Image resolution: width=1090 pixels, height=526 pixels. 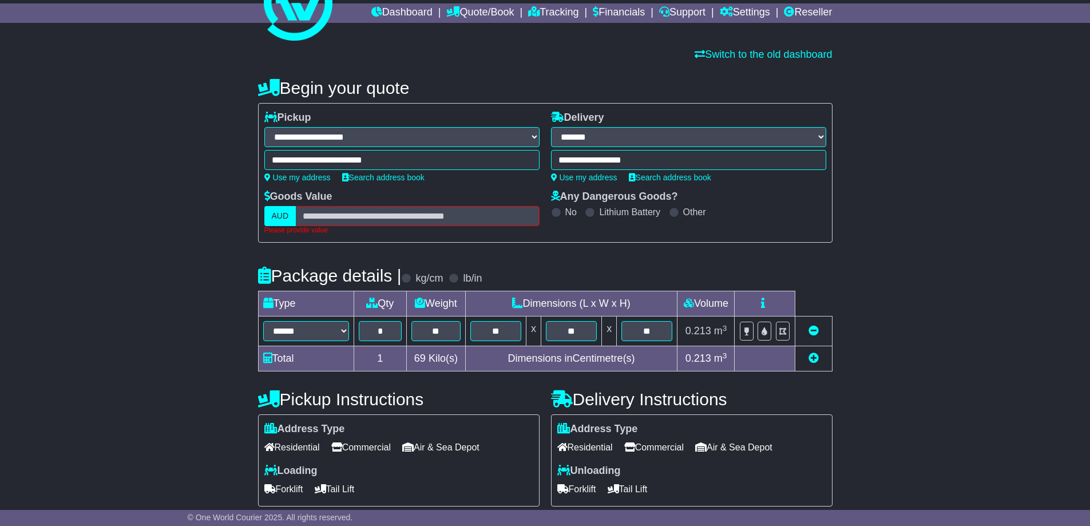 What do you see at coordinates (814, 358) in the screenshot?
I see `a: Add new item` at bounding box center [814, 358].